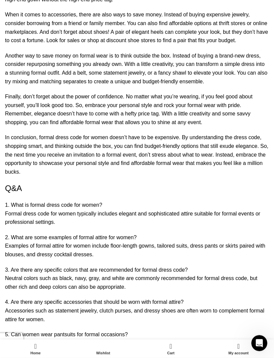 This screenshot has height=358, width=274. I want to click on p: 3. Are there any specific colors that are recommended for formal dress code? Neutral colors such ..., so click(137, 279).